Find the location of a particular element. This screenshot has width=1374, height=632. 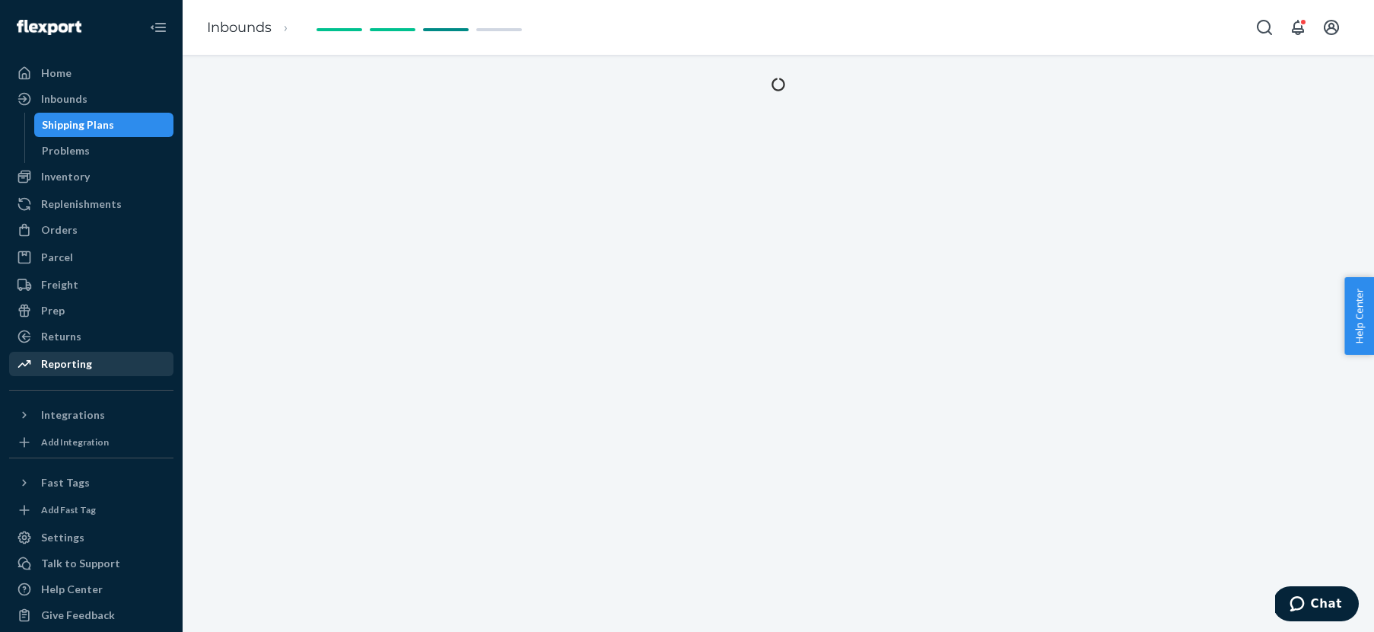

a: Parcel is located at coordinates (91, 257).